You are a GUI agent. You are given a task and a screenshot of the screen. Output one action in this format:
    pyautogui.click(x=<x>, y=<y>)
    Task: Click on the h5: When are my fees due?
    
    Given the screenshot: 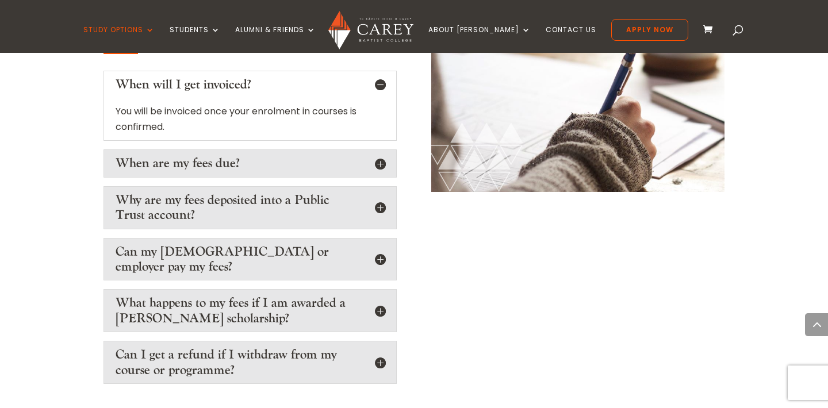 What is the action you would take?
    pyautogui.click(x=250, y=163)
    